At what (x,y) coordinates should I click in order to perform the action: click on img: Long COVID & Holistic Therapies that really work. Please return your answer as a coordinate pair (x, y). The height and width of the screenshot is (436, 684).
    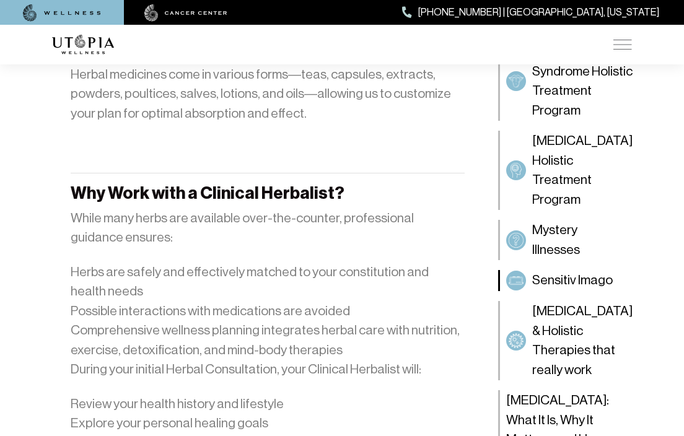
    Looking at the image, I should click on (516, 341).